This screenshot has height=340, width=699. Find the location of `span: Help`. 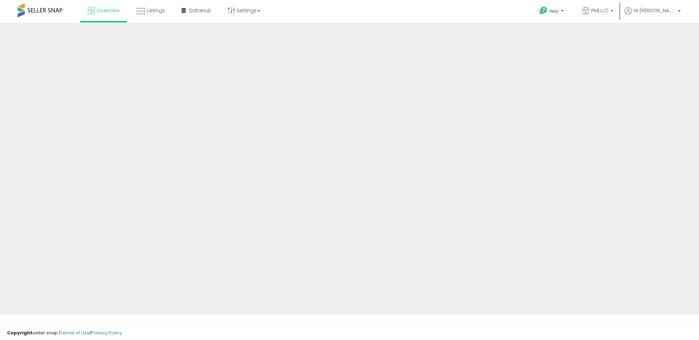

span: Help is located at coordinates (554, 11).